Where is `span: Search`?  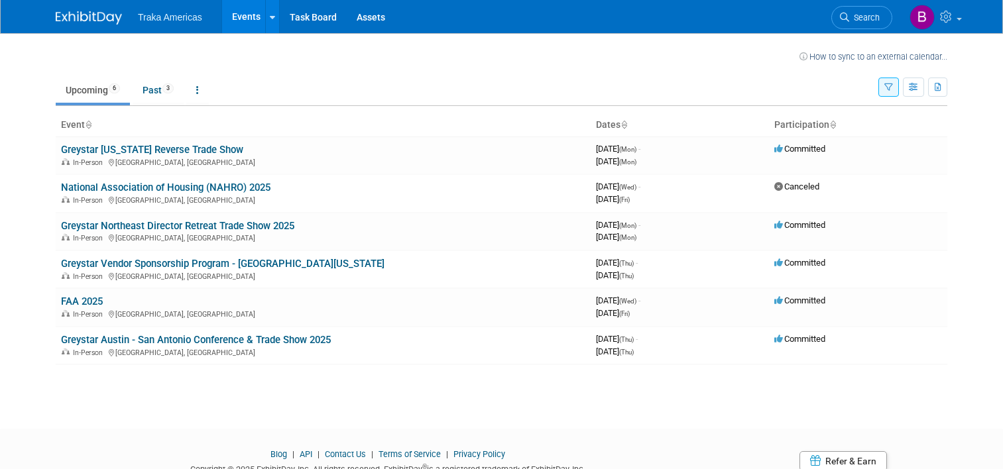
span: Search is located at coordinates (864, 17).